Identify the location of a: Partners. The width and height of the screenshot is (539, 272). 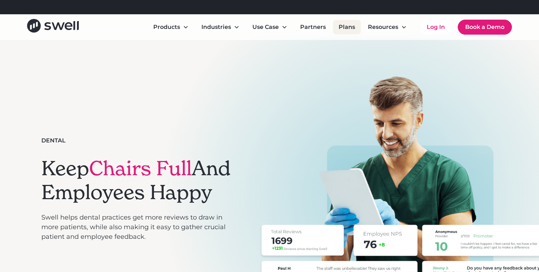
(313, 27).